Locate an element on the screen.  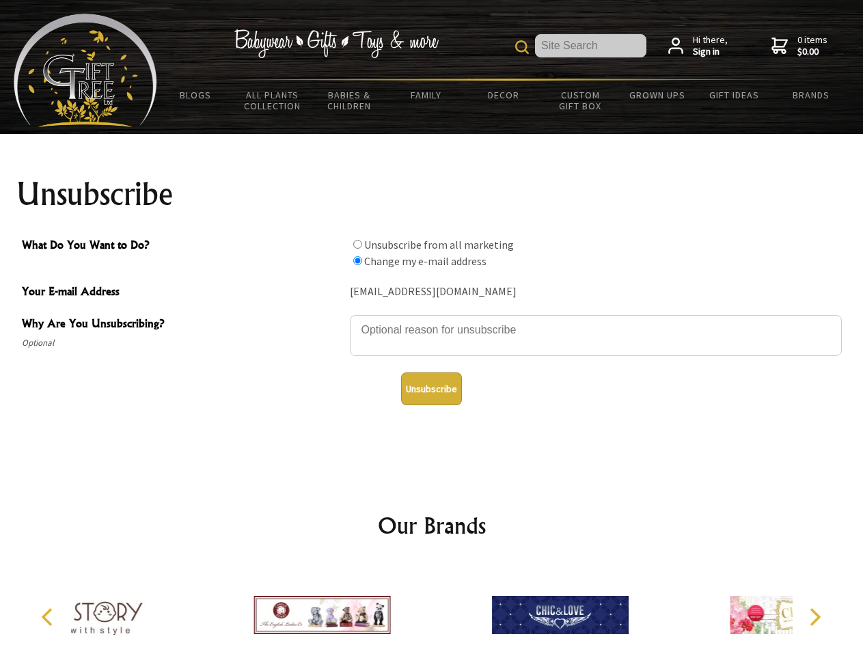
button: Next is located at coordinates (815, 617).